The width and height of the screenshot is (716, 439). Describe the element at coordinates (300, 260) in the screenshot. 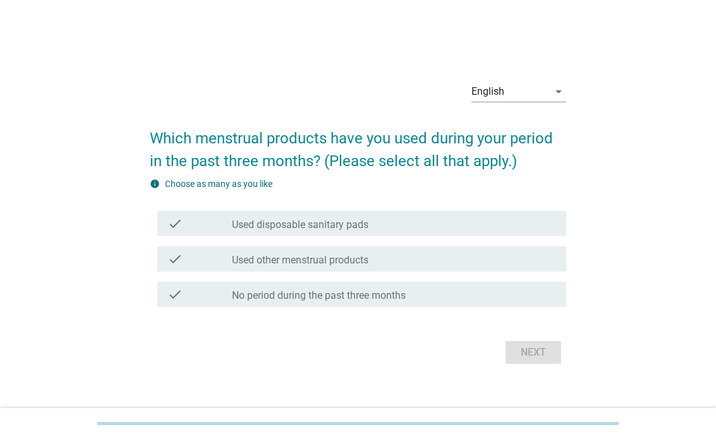

I see `label: Used other menstrual products` at that location.